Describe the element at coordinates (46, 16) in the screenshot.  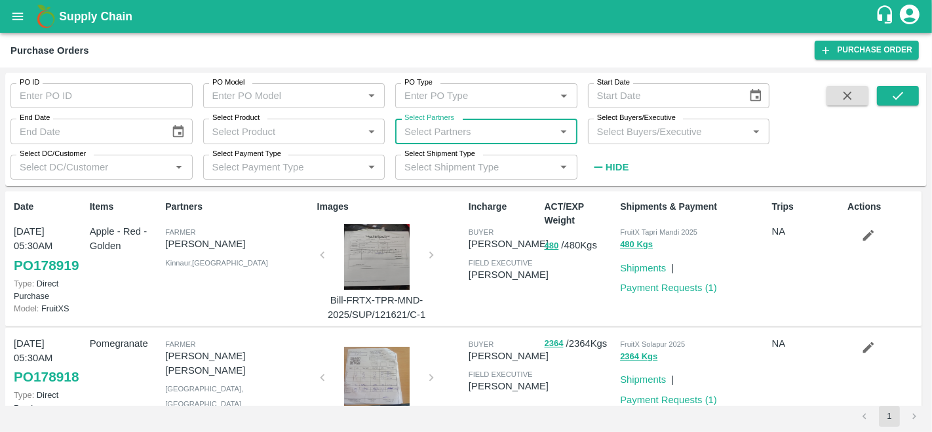
I see `img: logo` at that location.